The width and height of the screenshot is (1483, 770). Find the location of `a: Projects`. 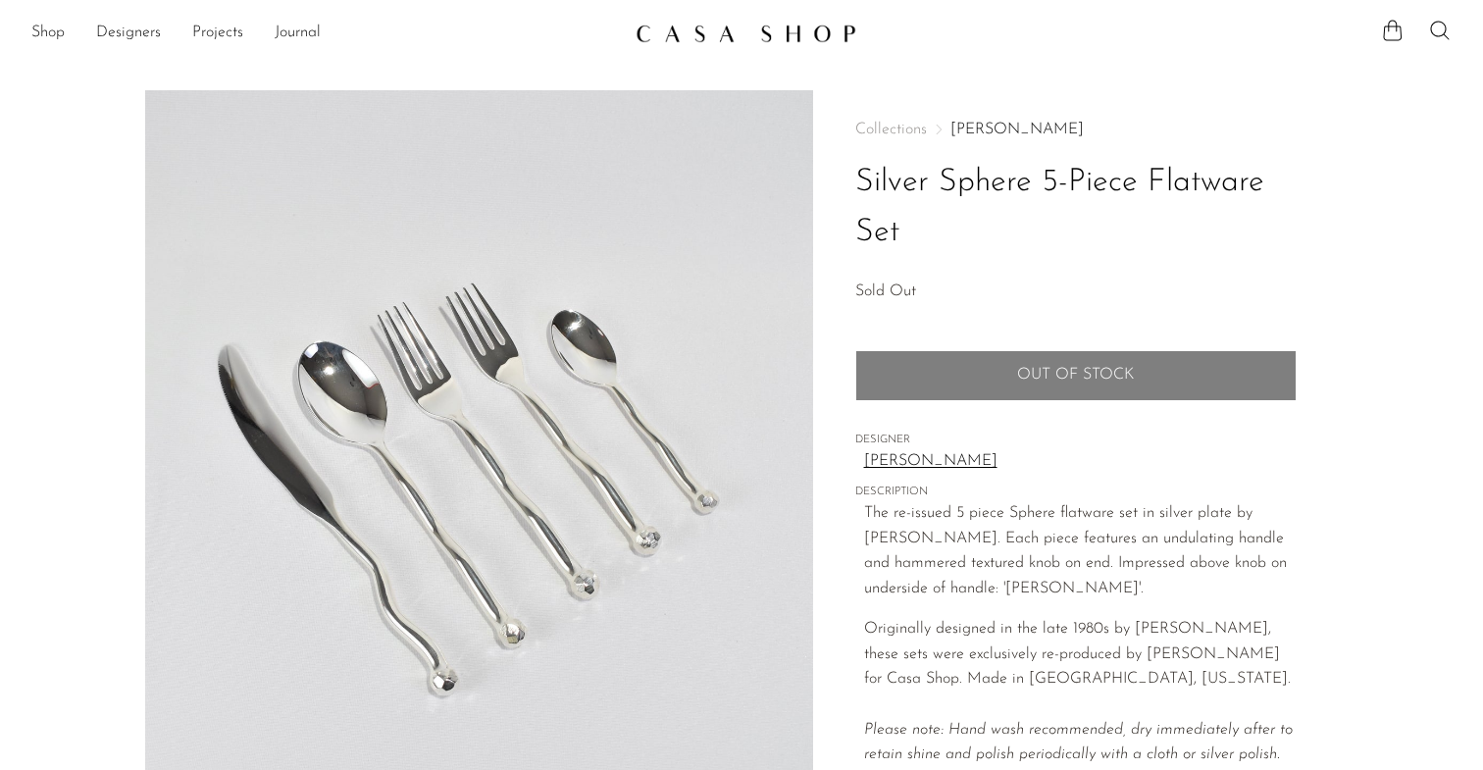

a: Projects is located at coordinates (218, 33).